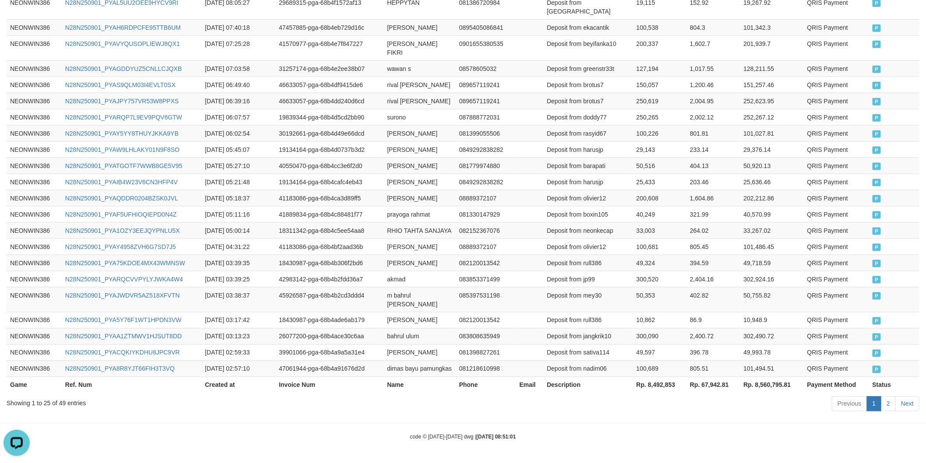 The height and width of the screenshot is (463, 926). Describe the element at coordinates (588, 369) in the screenshot. I see `td: Deposit from nadim06` at that location.